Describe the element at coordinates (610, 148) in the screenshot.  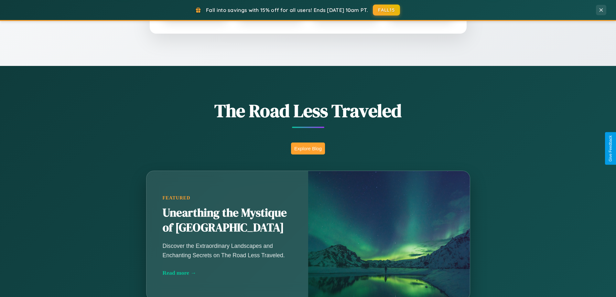
I see `div: Give Feedback` at that location.